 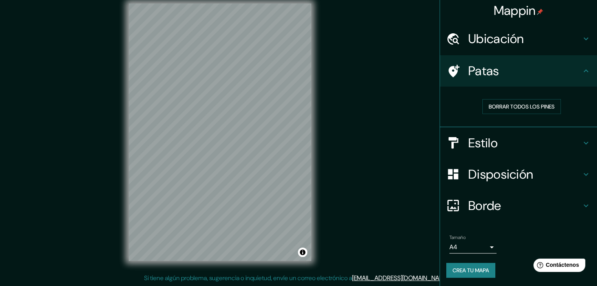 What do you see at coordinates (496, 39) in the screenshot?
I see `font: Ubicación` at bounding box center [496, 39].